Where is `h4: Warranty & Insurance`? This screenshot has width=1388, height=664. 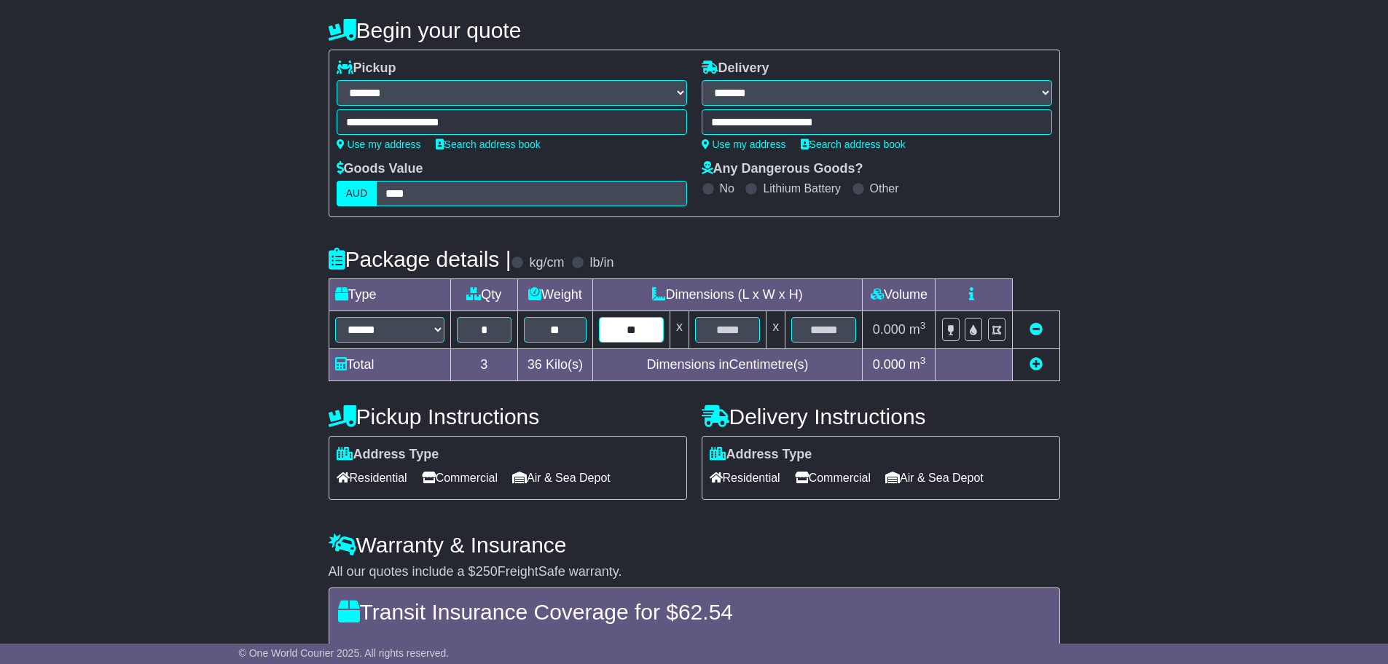
h4: Warranty & Insurance is located at coordinates (694, 544).